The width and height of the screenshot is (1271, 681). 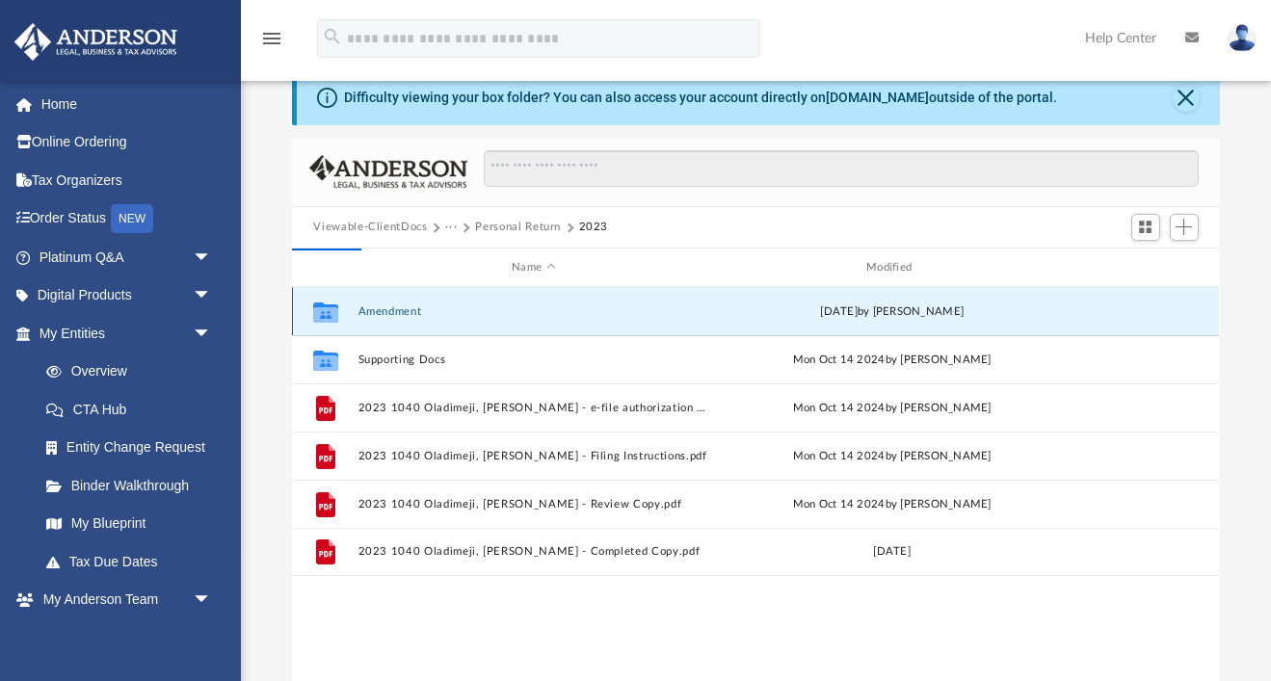 I want to click on button: Viewable-ClientDocs, so click(x=370, y=227).